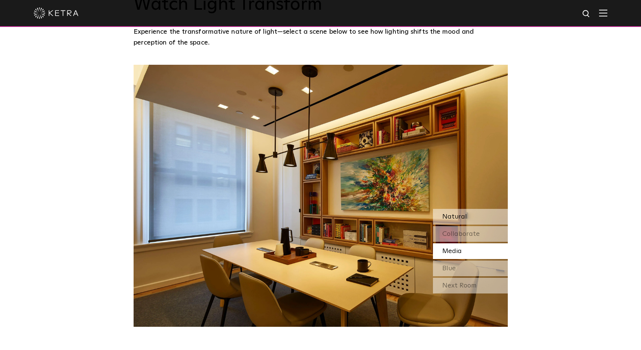  What do you see at coordinates (320, 196) in the screenshot?
I see `img: SS-Desktop-CEC-03` at bounding box center [320, 196].